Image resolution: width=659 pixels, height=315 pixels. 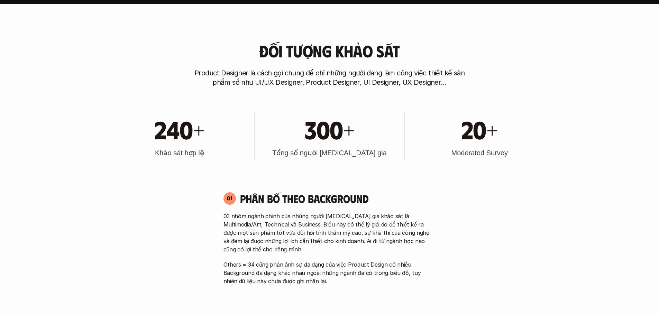 What do you see at coordinates (179, 129) in the screenshot?
I see `h1: 240+` at bounding box center [179, 129].